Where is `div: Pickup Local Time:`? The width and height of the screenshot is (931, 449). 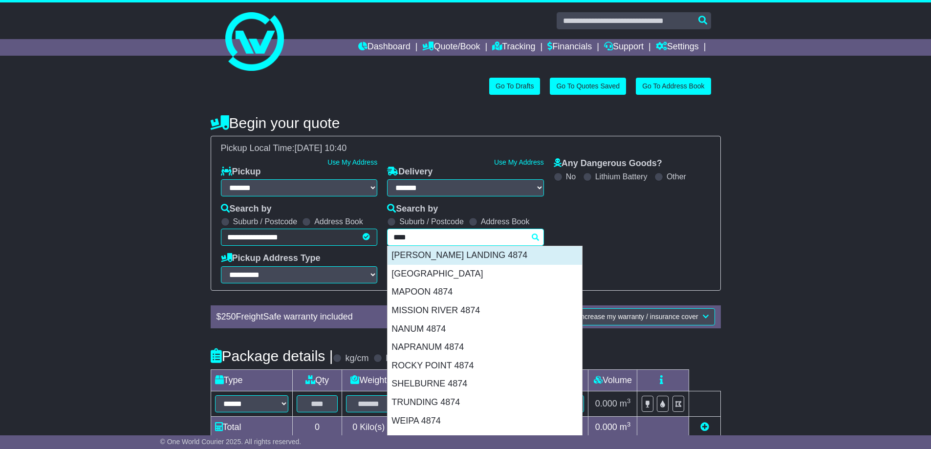
div: Pickup Local Time: is located at coordinates (466, 149).